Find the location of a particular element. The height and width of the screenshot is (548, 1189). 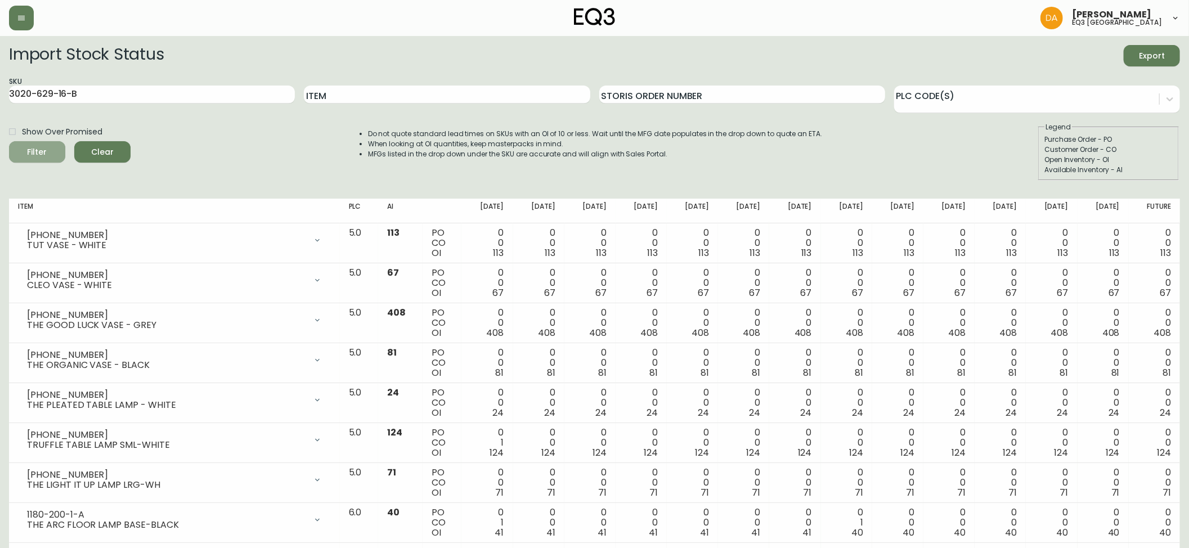

div: THE GOOD LUCK VASE - GREY is located at coordinates (167, 325).